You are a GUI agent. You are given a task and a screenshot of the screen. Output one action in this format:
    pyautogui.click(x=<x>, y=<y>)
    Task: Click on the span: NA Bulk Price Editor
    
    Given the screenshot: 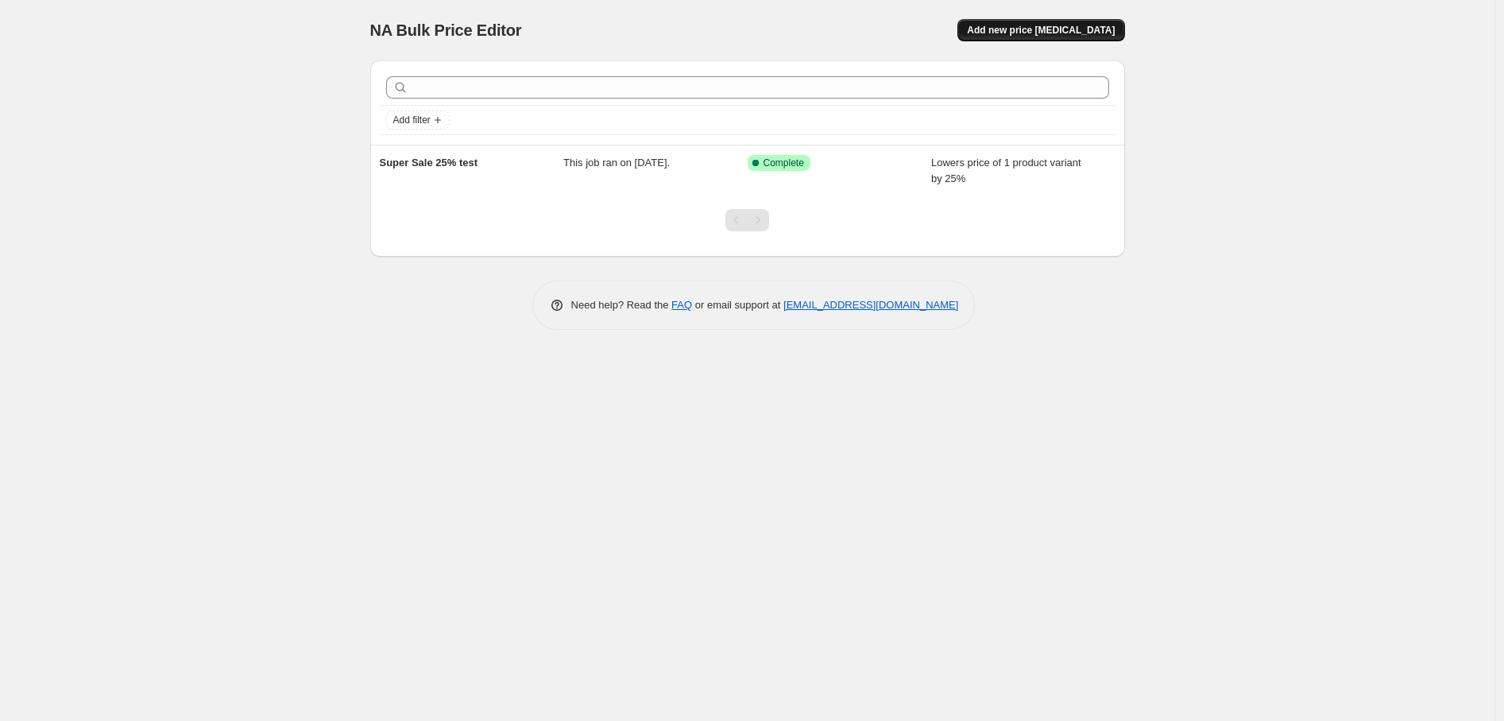 What is the action you would take?
    pyautogui.click(x=446, y=30)
    